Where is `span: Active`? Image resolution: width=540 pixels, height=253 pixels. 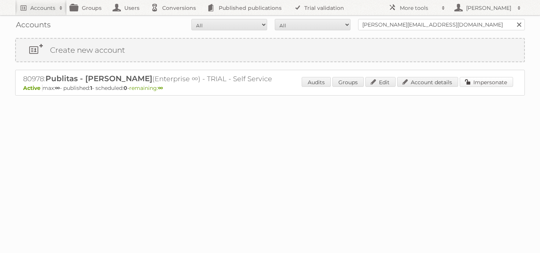 span: Active is located at coordinates (33, 88).